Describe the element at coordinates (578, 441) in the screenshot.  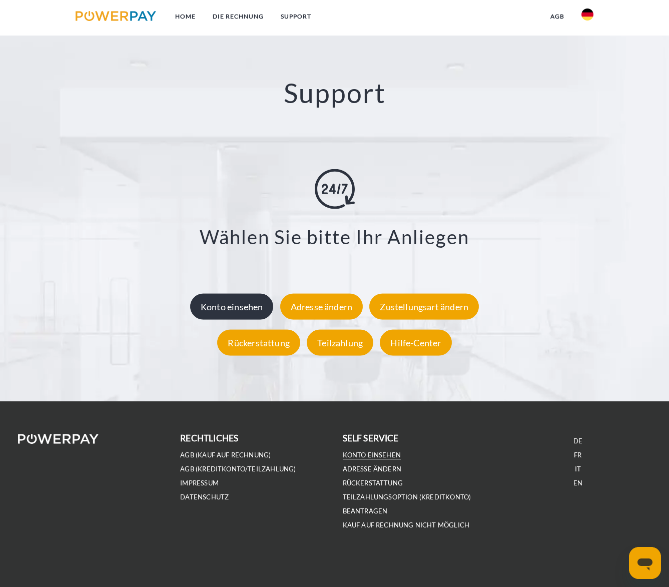
I see `a: DE` at that location.